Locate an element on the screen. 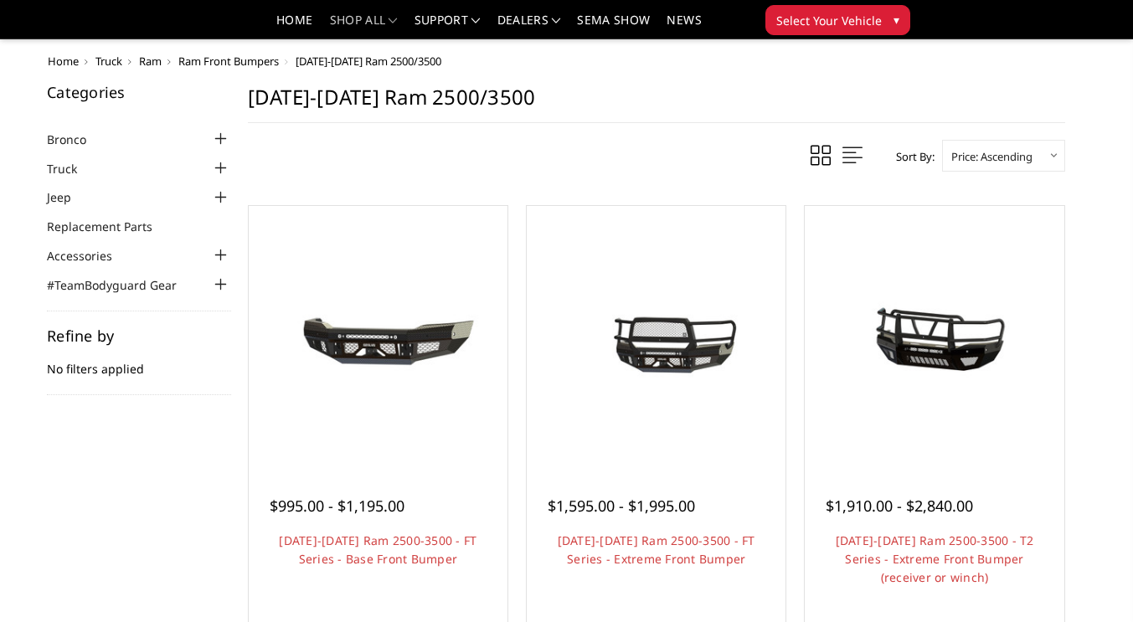  a: Support is located at coordinates (447, 26).